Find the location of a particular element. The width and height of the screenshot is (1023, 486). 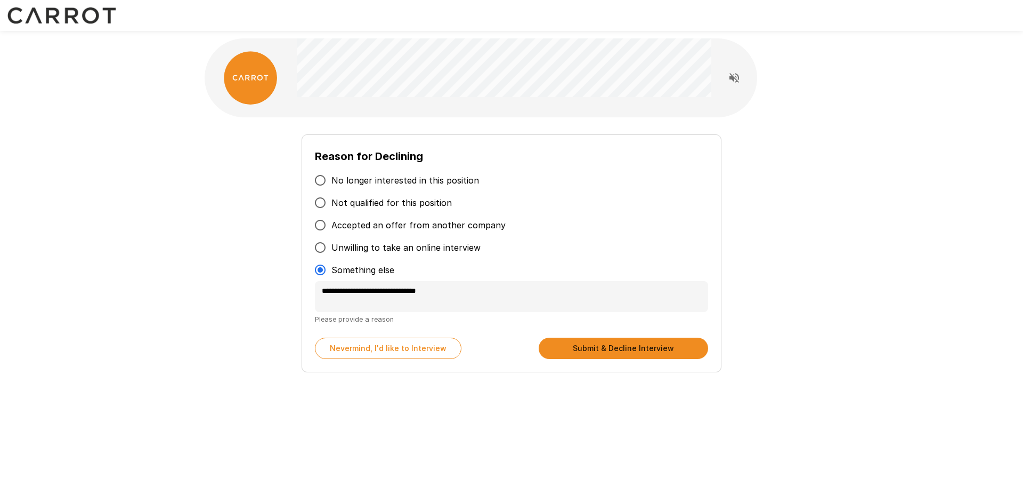

b: Reason for Declining is located at coordinates (369, 156).